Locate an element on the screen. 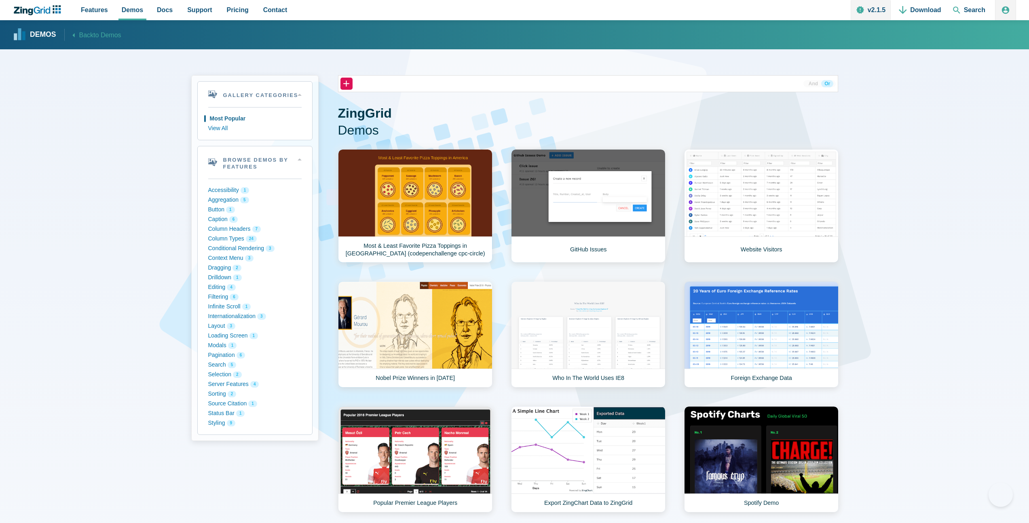  button: Status Bar 1 is located at coordinates (255, 414).